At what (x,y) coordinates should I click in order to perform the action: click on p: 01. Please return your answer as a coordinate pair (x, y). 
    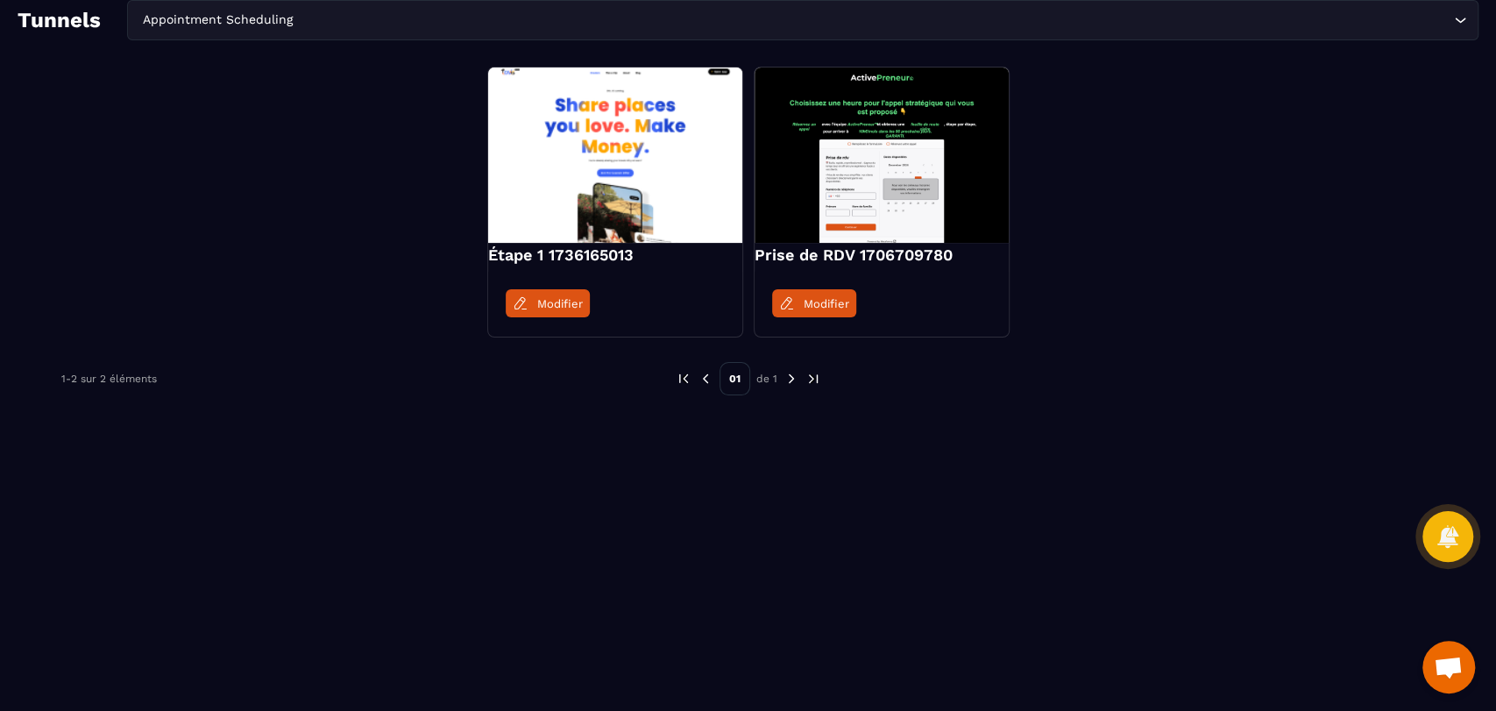
    Looking at the image, I should click on (734, 379).